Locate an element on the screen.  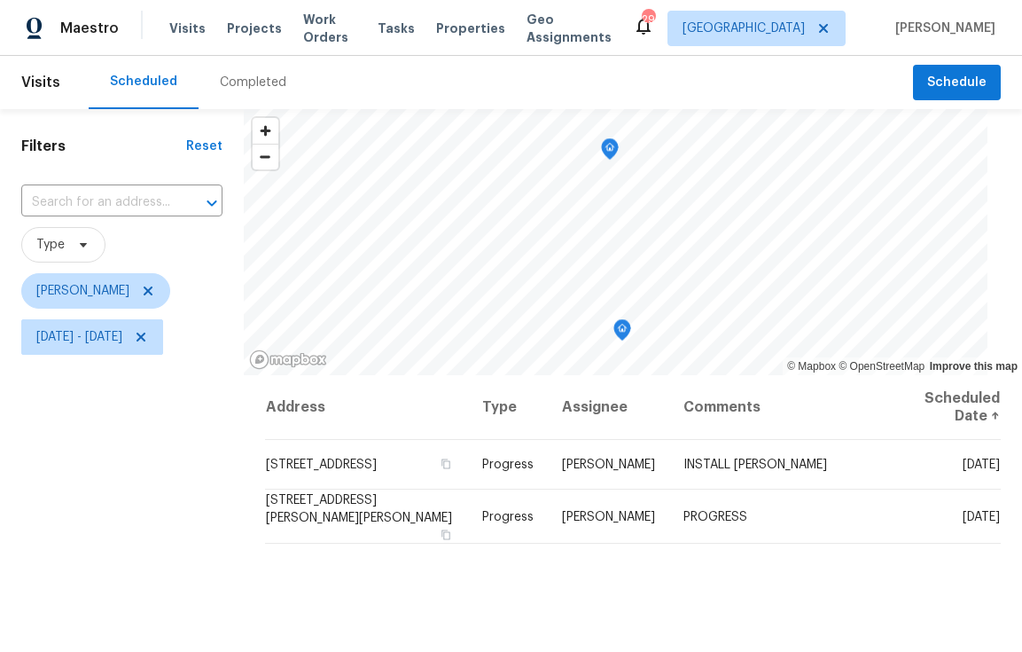
span: Geo Assignments is located at coordinates (569, 28).